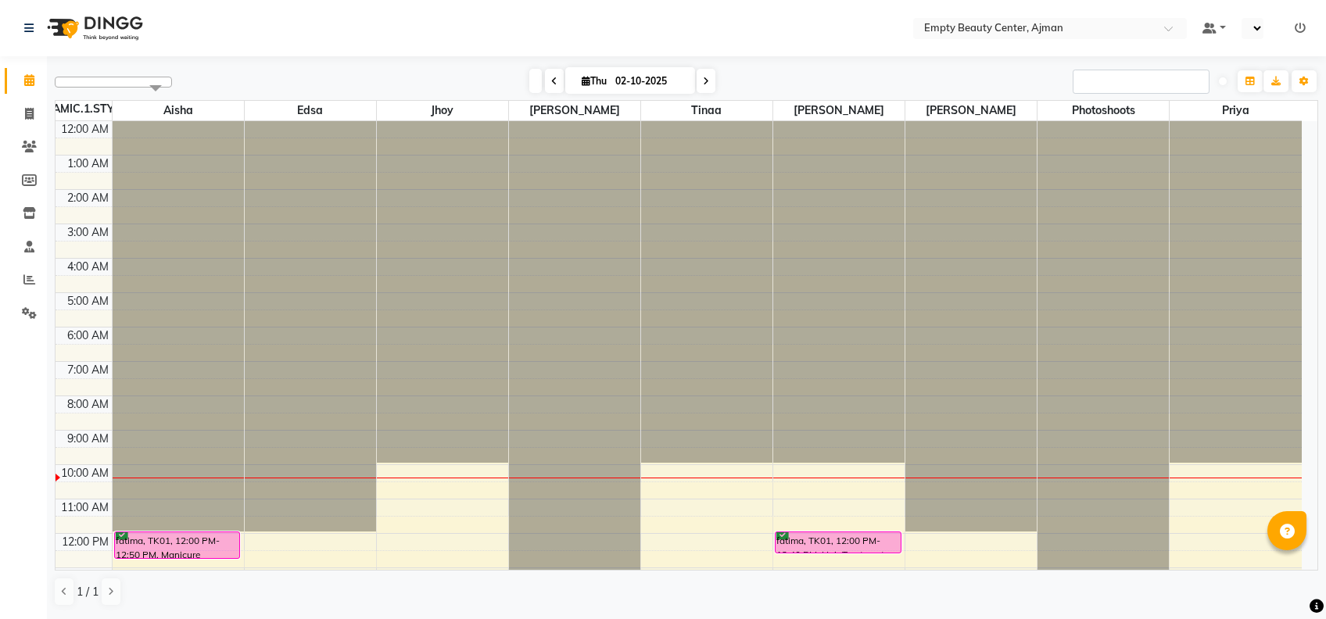 The height and width of the screenshot is (619, 1326). What do you see at coordinates (88, 439) in the screenshot?
I see `div: 9:00 AM` at bounding box center [88, 439].